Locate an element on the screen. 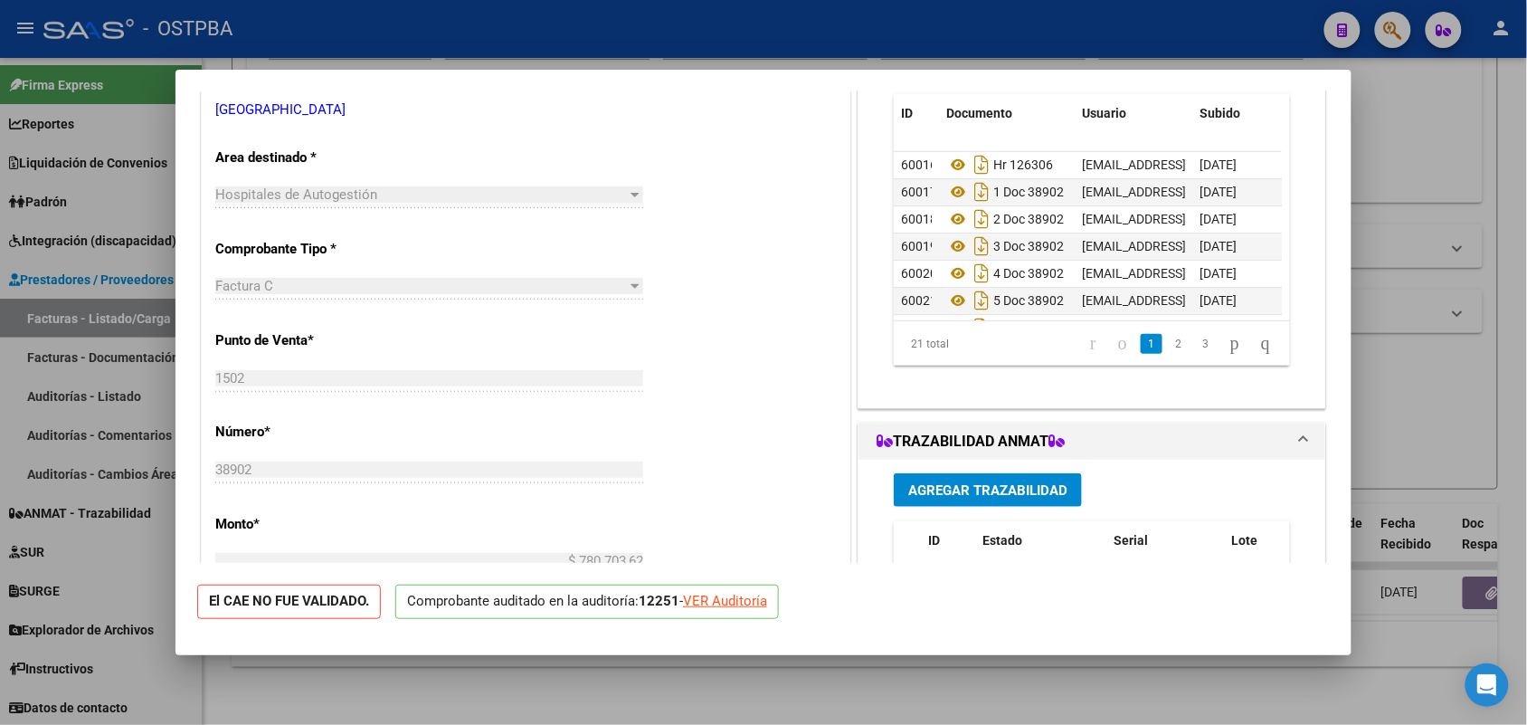 This screenshot has width=1527, height=725. span: 1 Doc 38902 is located at coordinates (1005, 192).